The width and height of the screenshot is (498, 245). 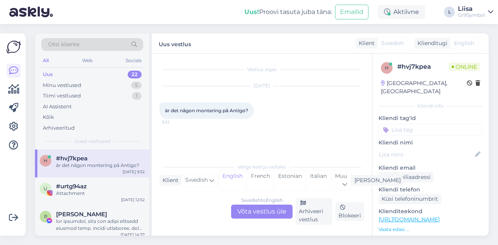 What do you see at coordinates (262, 201) in the screenshot?
I see `div: Swedish to English` at bounding box center [262, 201].